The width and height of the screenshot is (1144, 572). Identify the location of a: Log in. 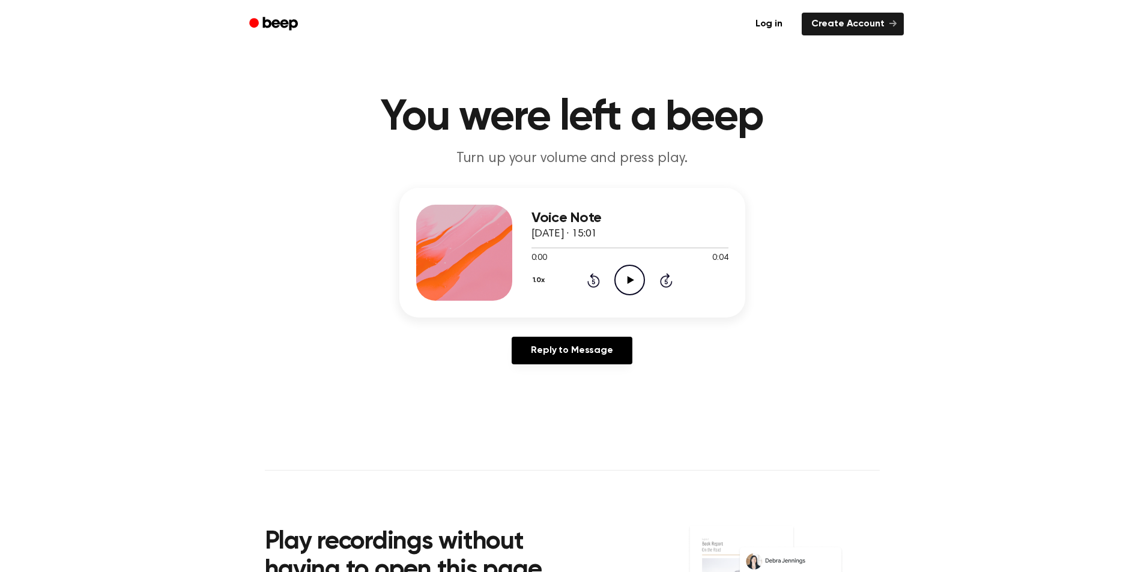
(769, 24).